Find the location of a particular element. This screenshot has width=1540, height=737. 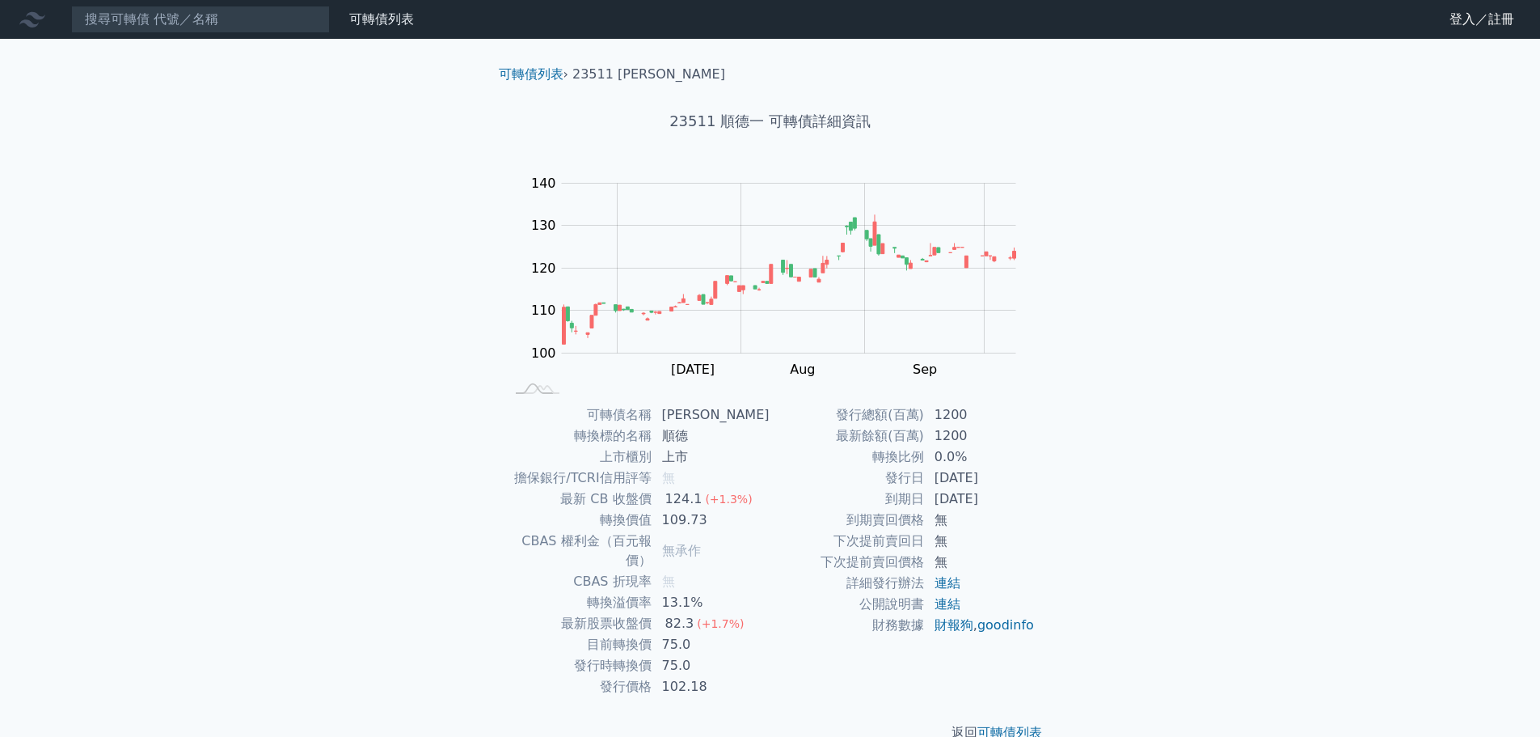

td: 109.73 is located at coordinates (712, 520).